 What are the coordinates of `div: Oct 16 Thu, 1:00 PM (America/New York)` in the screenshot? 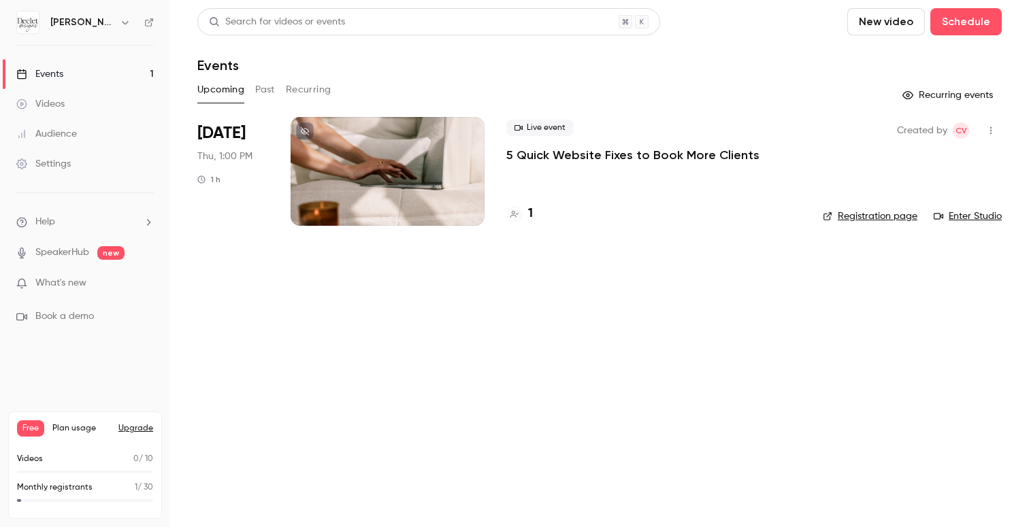 It's located at (233, 171).